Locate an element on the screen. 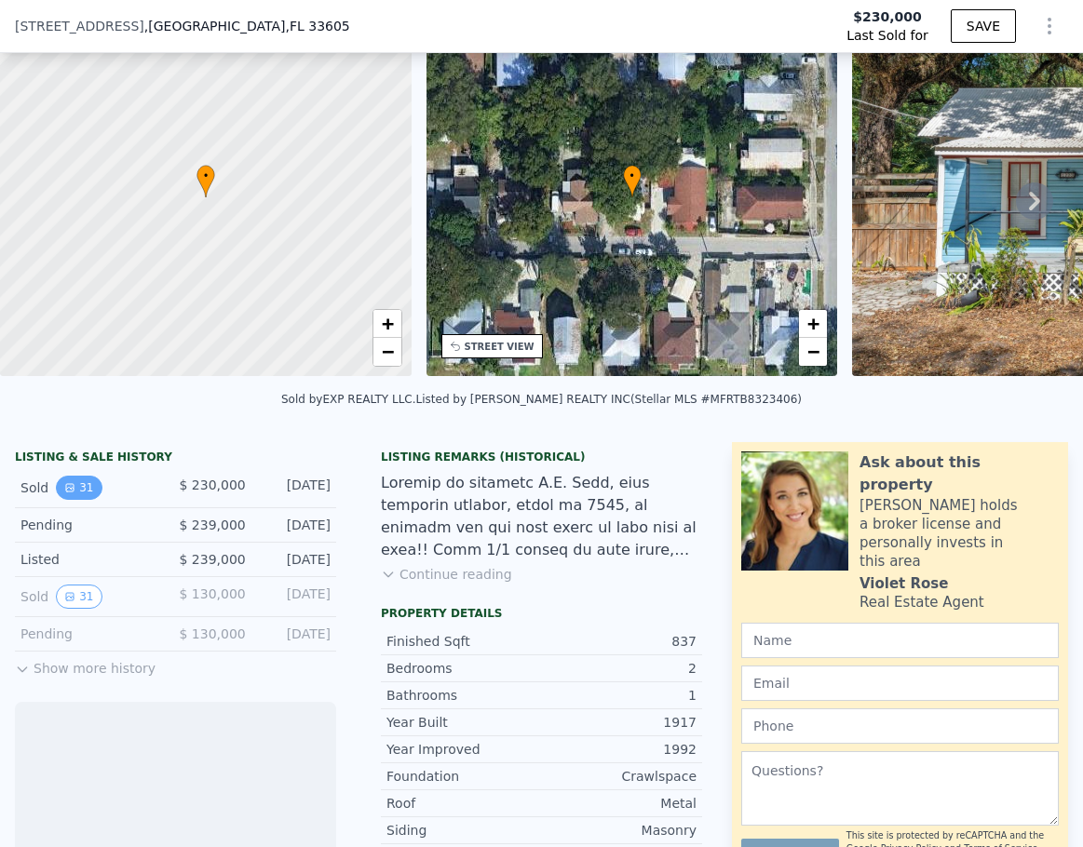 The image size is (1083, 847). input: Name is located at coordinates (899, 641).